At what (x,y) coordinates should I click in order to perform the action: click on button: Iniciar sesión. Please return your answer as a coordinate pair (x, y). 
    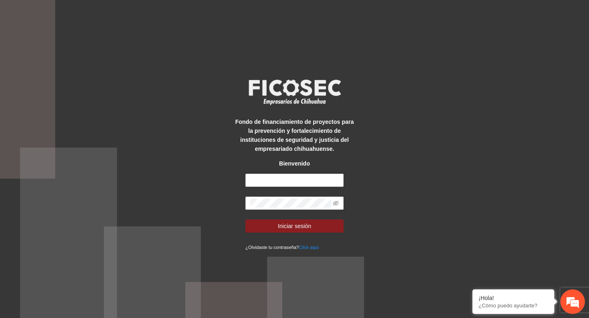
    Looking at the image, I should click on (294, 226).